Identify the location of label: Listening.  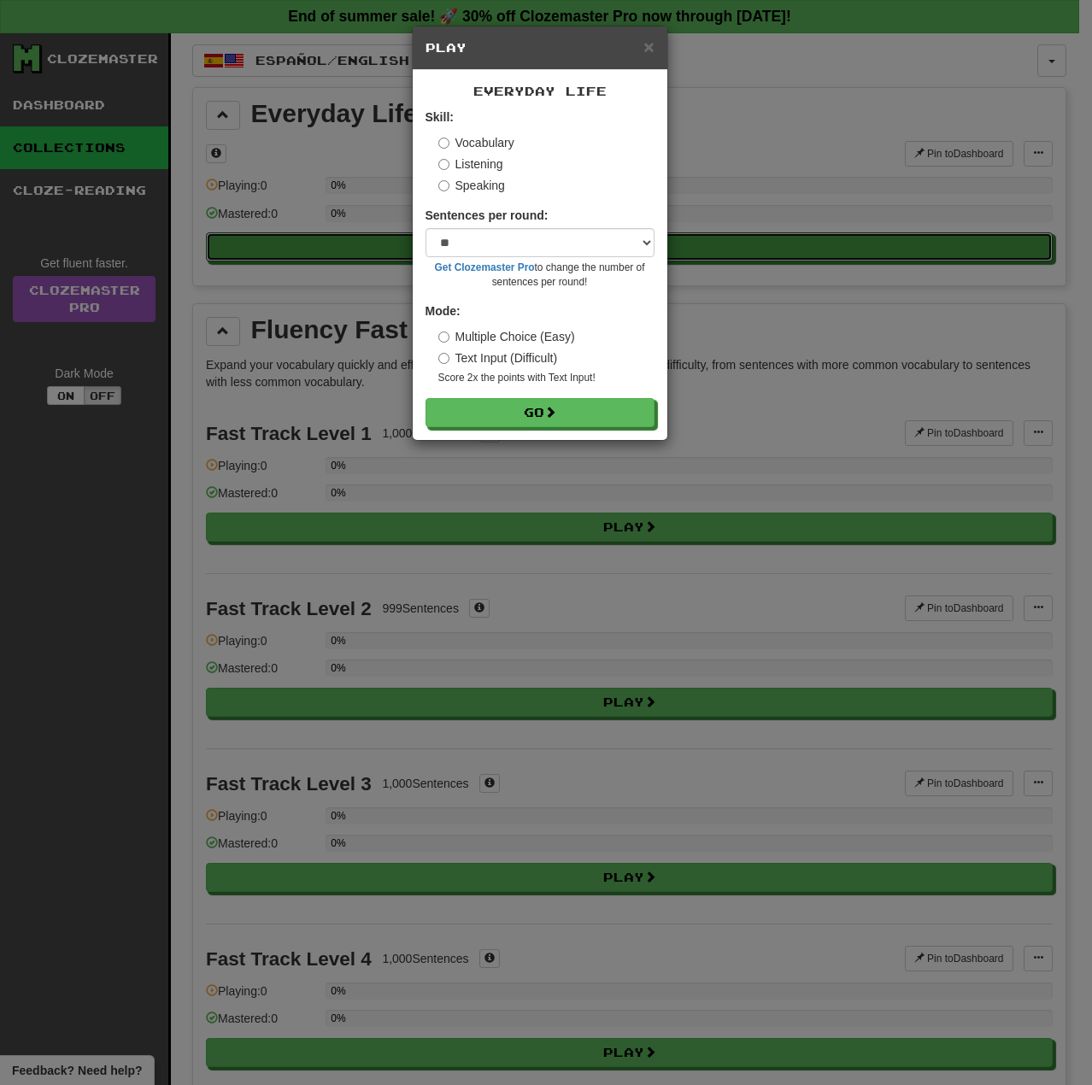
(471, 164).